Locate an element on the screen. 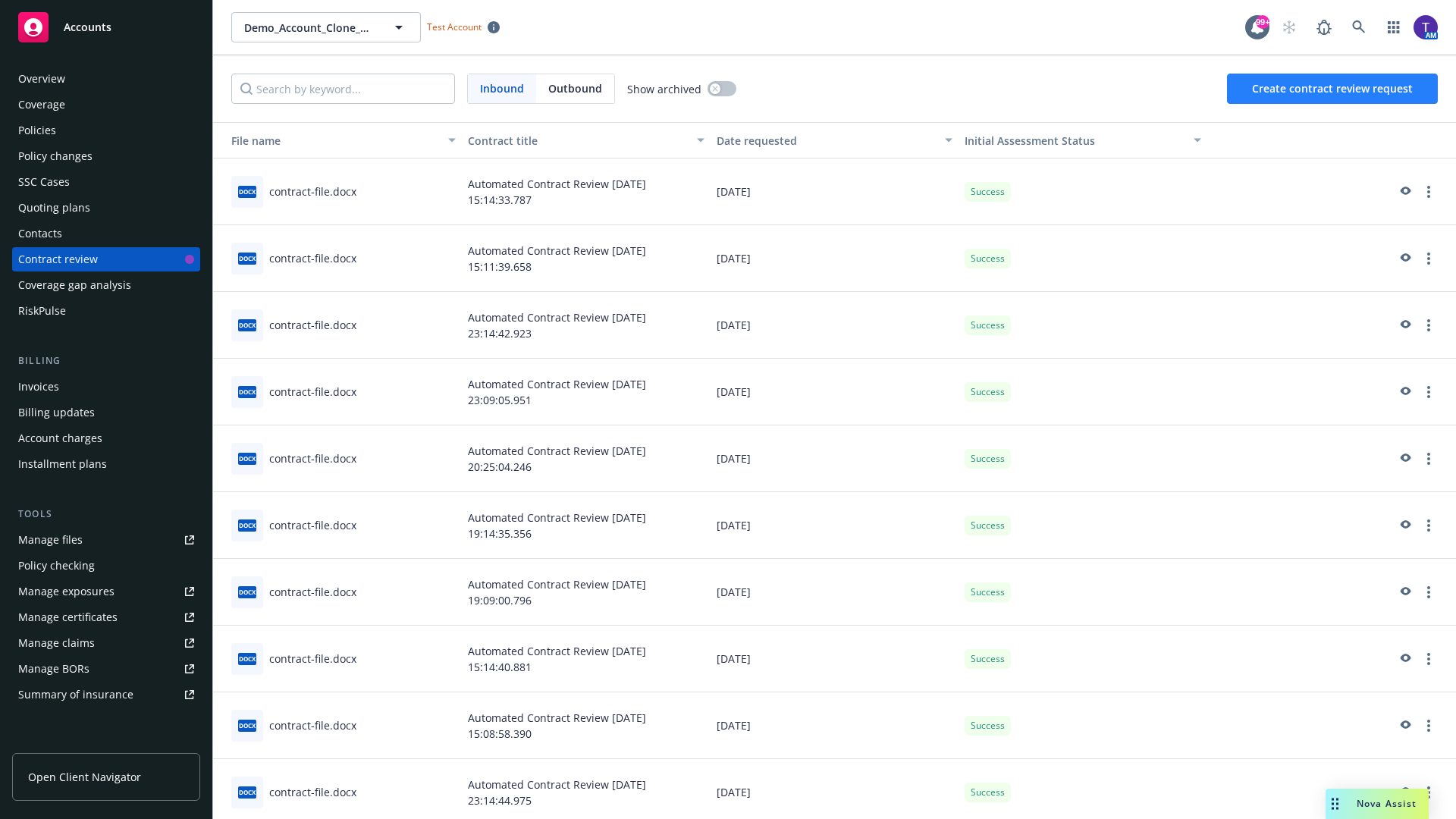 The width and height of the screenshot is (1456, 819). span: Demo_Account_Clone_QA_CR_Tests_Prospect is located at coordinates (309, 27).